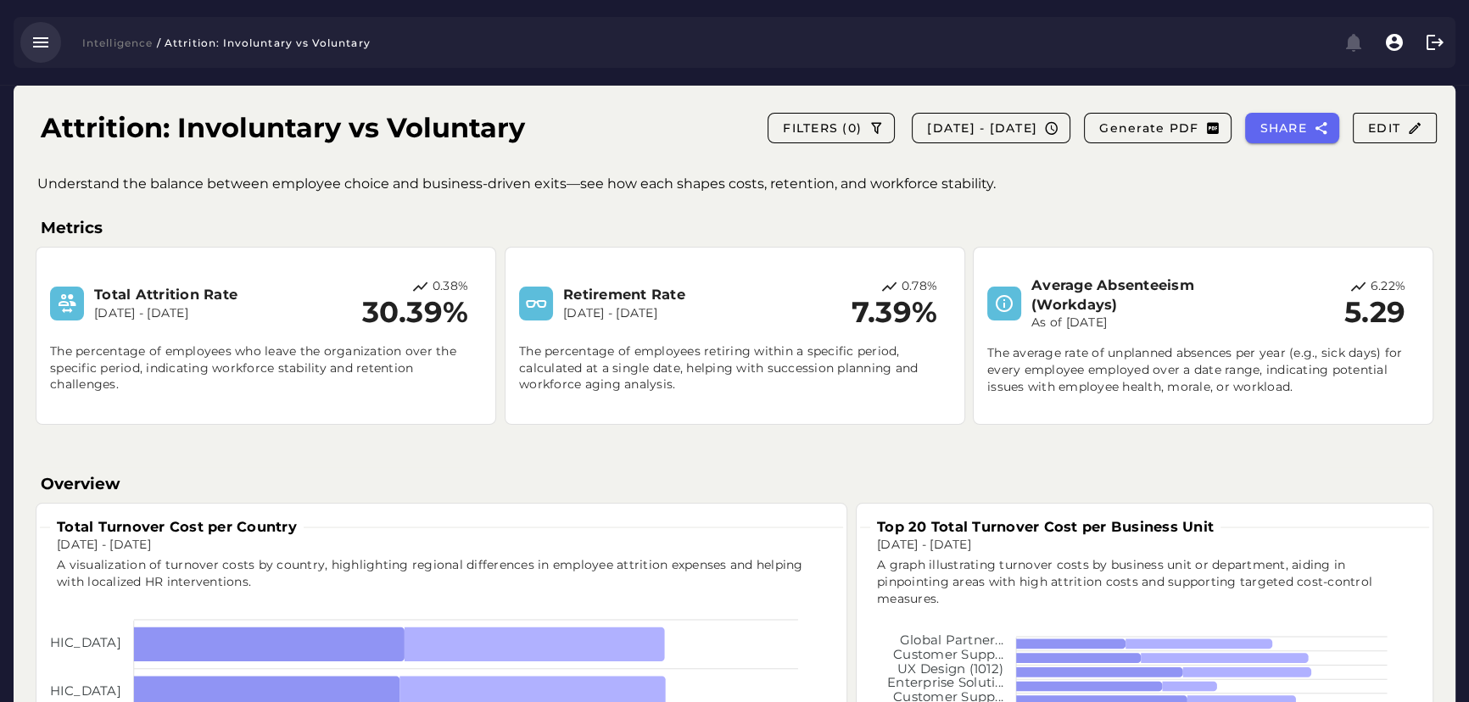  What do you see at coordinates (735, 228) in the screenshot?
I see `h3: Metrics` at bounding box center [735, 228].